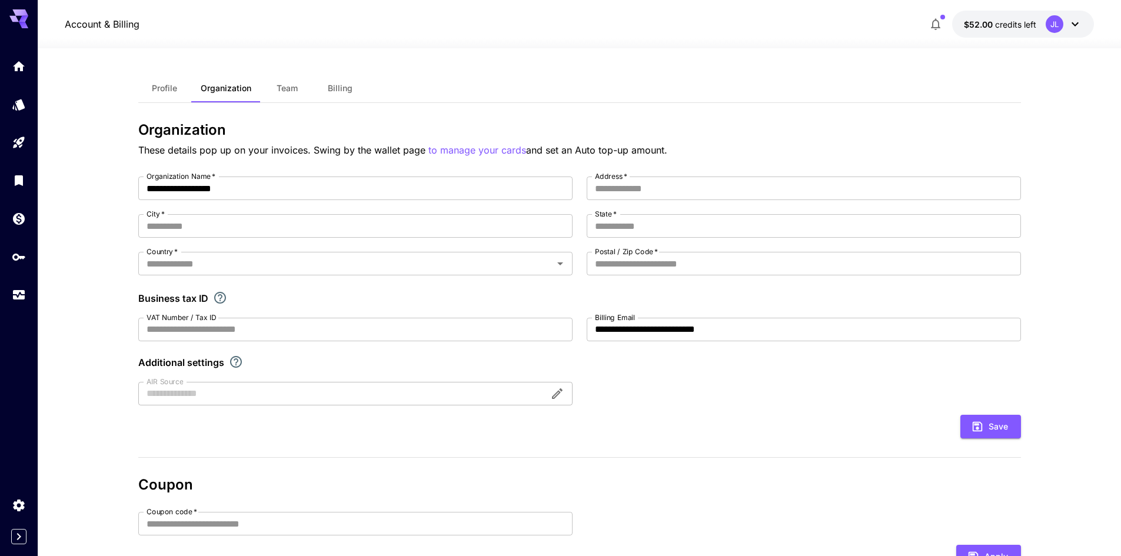 The width and height of the screenshot is (1121, 556). What do you see at coordinates (162, 251) in the screenshot?
I see `label: Country` at bounding box center [162, 251].